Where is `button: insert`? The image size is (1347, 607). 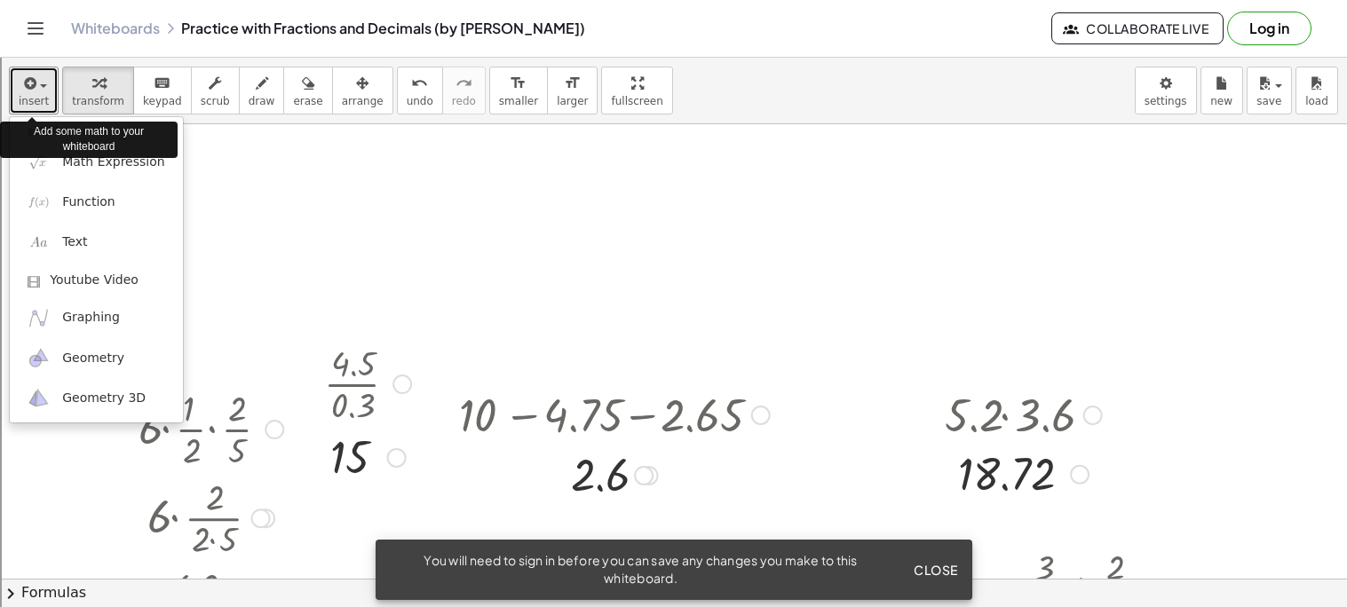
button: insert is located at coordinates (34, 91).